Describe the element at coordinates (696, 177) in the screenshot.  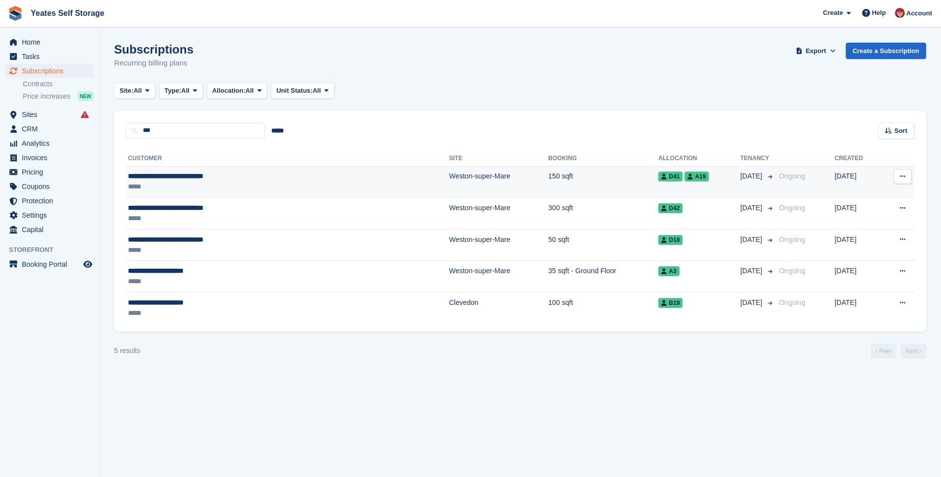
I see `span: A19` at that location.